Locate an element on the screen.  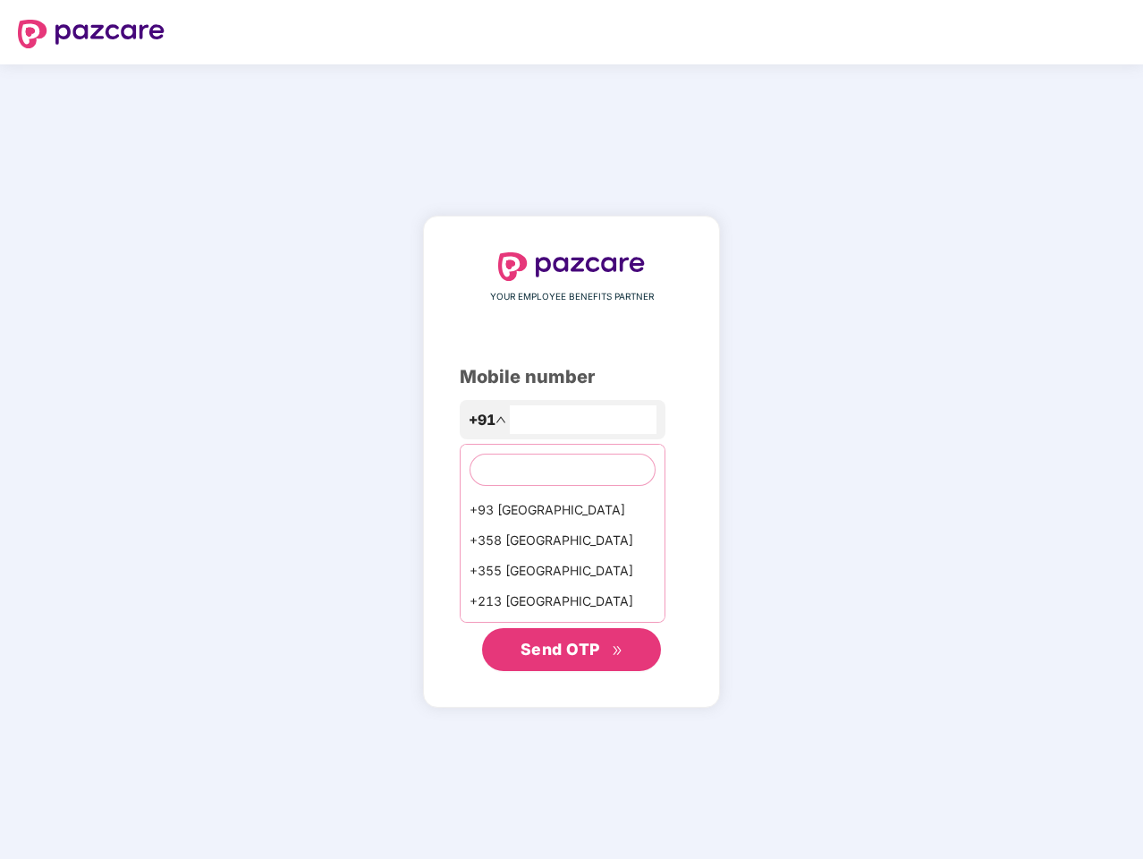
button: Send OTPdouble-right is located at coordinates (571, 649).